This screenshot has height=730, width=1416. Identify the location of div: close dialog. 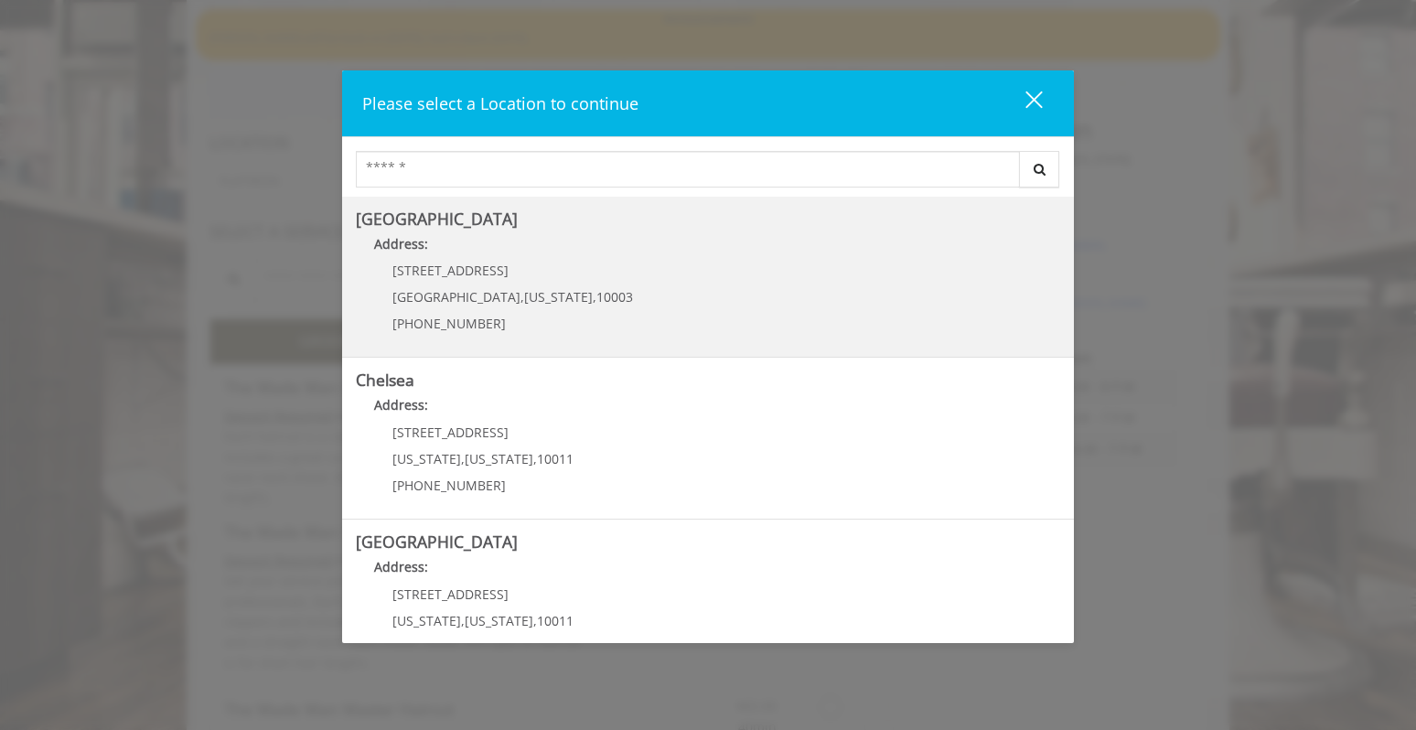
(1023, 103).